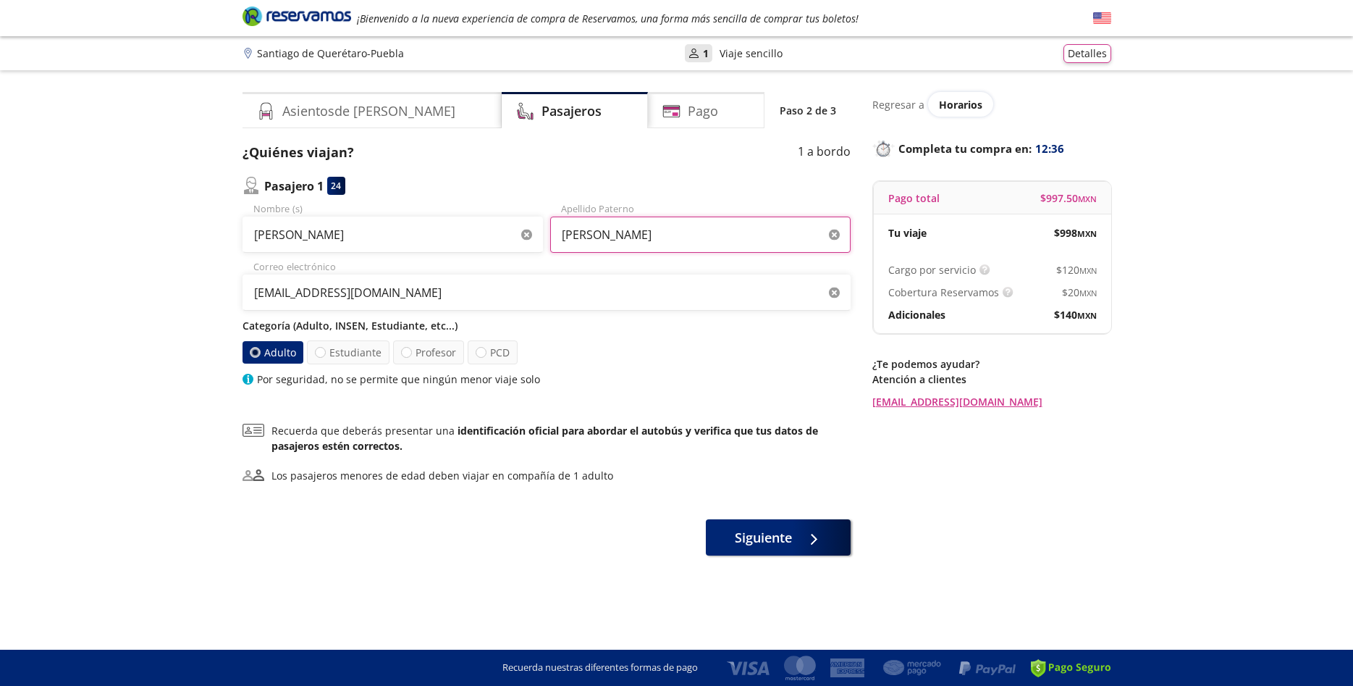 The width and height of the screenshot is (1353, 686). I want to click on p: Regresar a, so click(898, 104).